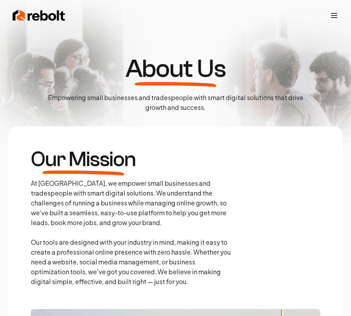 The width and height of the screenshot is (351, 316). What do you see at coordinates (334, 15) in the screenshot?
I see `button: Toggle mobile menu` at bounding box center [334, 15].